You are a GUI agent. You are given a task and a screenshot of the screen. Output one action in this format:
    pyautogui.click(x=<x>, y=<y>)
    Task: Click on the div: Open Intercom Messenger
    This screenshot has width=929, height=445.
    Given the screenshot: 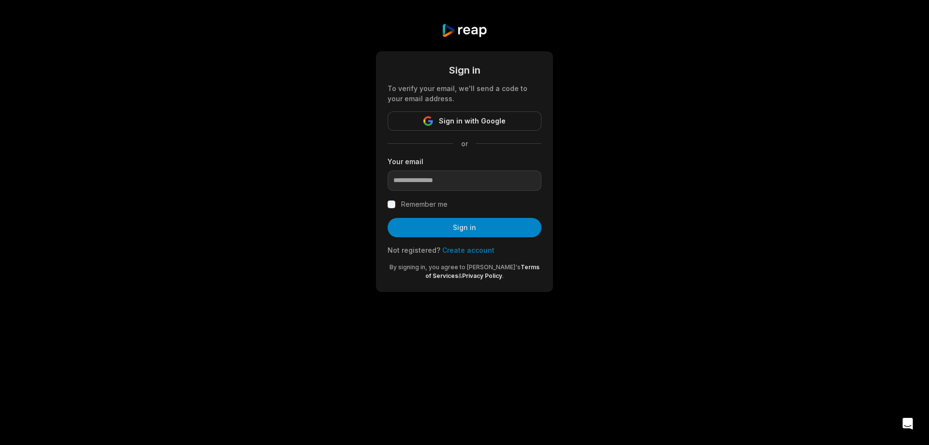 What is the action you would take?
    pyautogui.click(x=908, y=423)
    